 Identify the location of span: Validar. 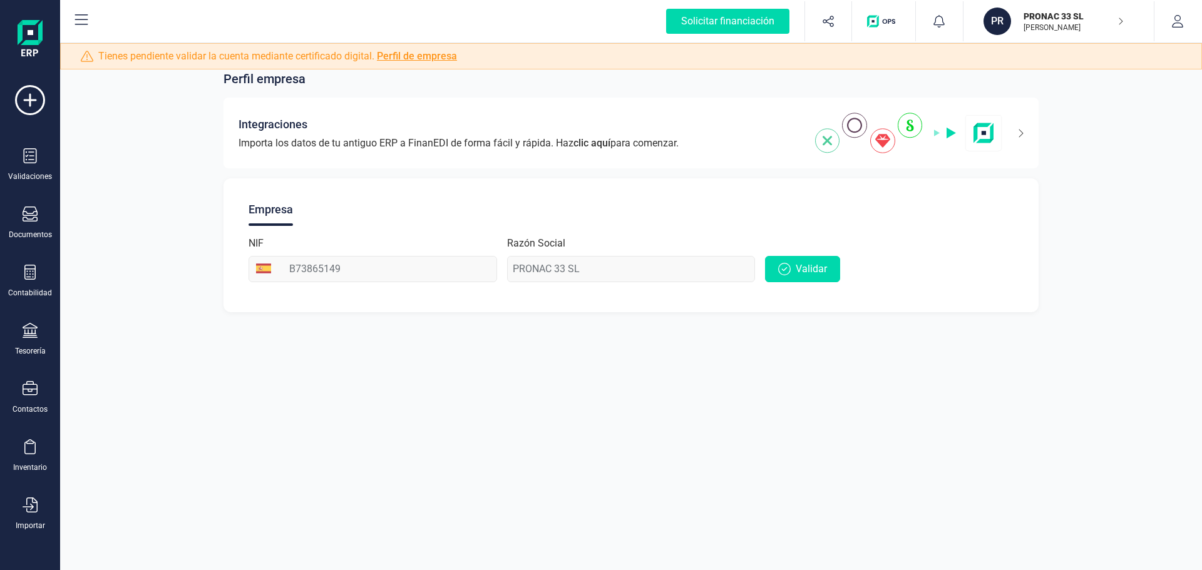
(811, 269).